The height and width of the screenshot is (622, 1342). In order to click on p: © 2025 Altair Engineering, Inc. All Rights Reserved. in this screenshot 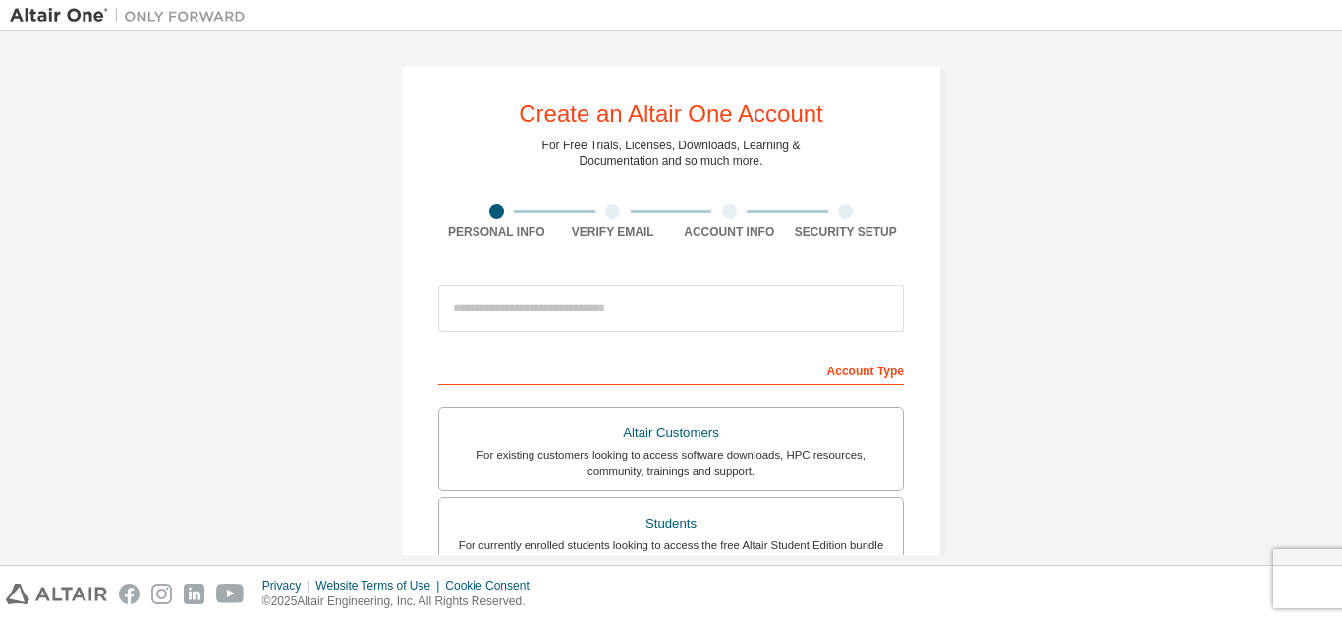, I will do `click(402, 601)`.